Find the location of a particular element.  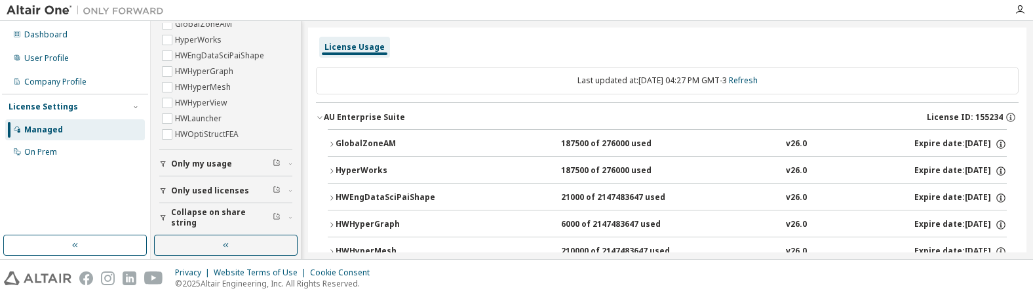

label: GlobalZoneAM is located at coordinates (204, 24).